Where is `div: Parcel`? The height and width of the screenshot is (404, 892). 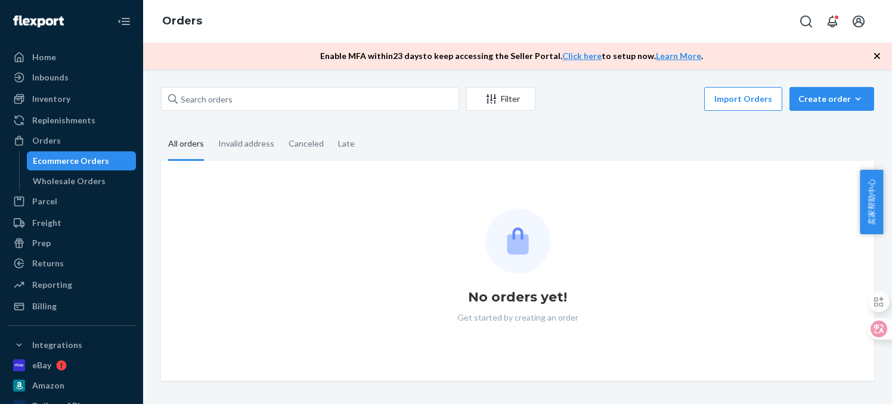
div: Parcel is located at coordinates (45, 202).